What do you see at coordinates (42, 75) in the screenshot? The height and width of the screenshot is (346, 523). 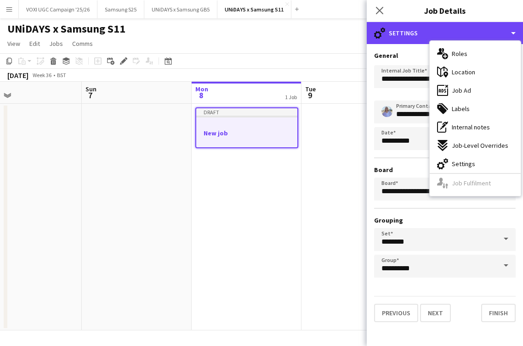 I see `span: Week 36` at bounding box center [42, 75].